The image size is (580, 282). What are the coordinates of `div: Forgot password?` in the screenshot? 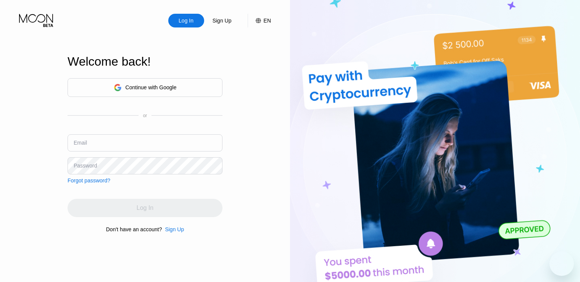 It's located at (89, 181).